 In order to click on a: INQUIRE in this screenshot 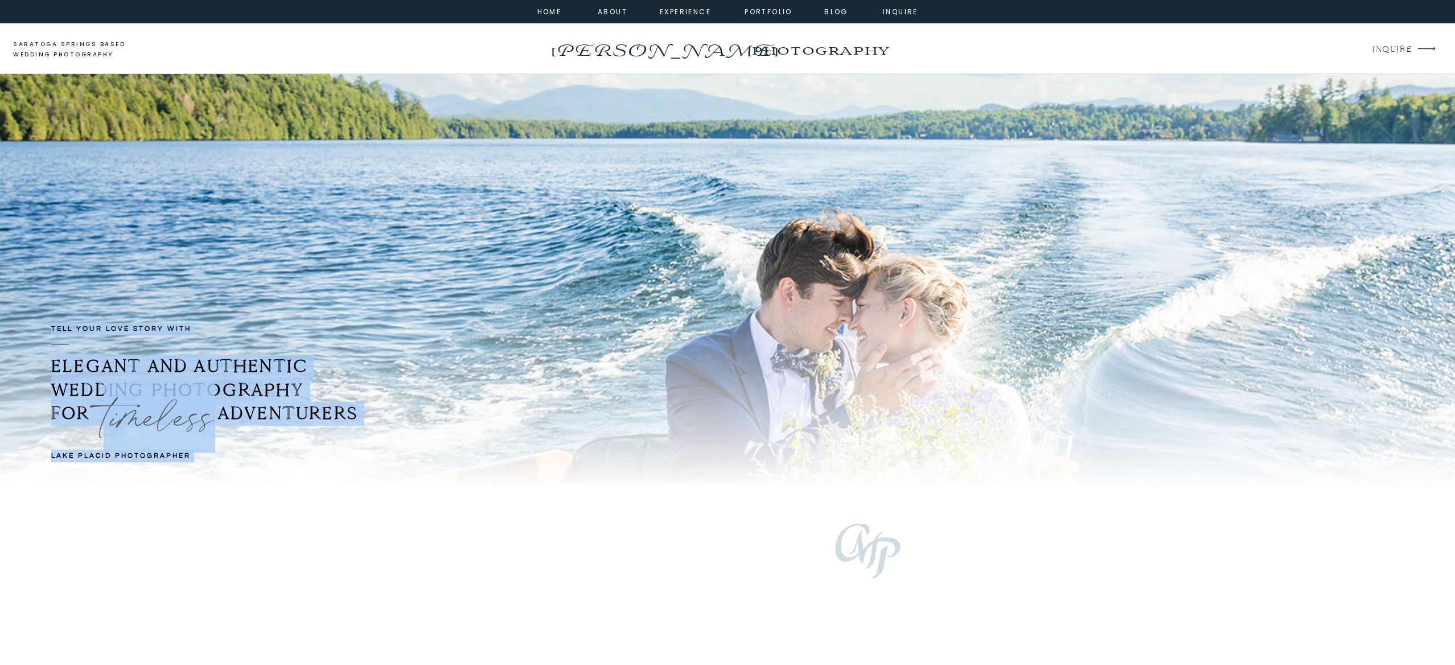, I will do `click(1391, 50)`.